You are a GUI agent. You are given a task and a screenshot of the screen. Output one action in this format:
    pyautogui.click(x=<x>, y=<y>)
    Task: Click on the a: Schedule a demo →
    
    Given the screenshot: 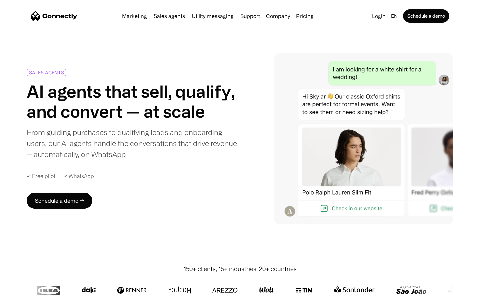 What is the action you would take?
    pyautogui.click(x=59, y=201)
    